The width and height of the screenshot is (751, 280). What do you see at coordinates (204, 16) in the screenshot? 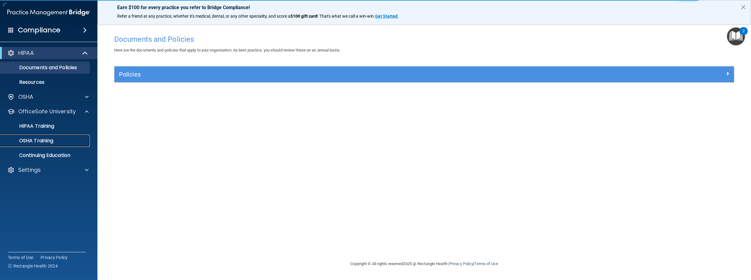
I see `span: Refer a friend at any practice, whether it's medical, dental, or any other speciality, and score a` at bounding box center [204, 16].